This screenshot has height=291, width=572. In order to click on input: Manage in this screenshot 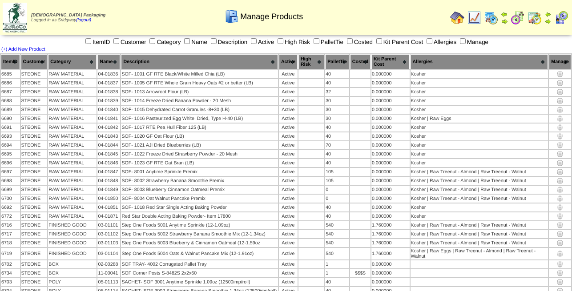, I will do `click(463, 41)`.